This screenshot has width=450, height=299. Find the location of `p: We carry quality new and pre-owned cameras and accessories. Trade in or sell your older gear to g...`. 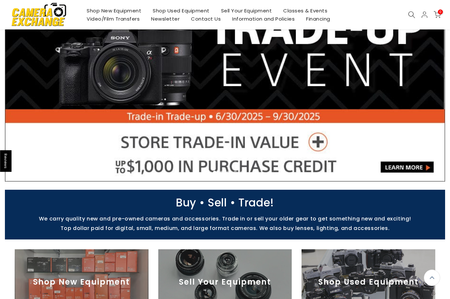

p: We carry quality new and pre-owned cameras and accessories. Trade in or sell your older gear to g... is located at coordinates (225, 218).